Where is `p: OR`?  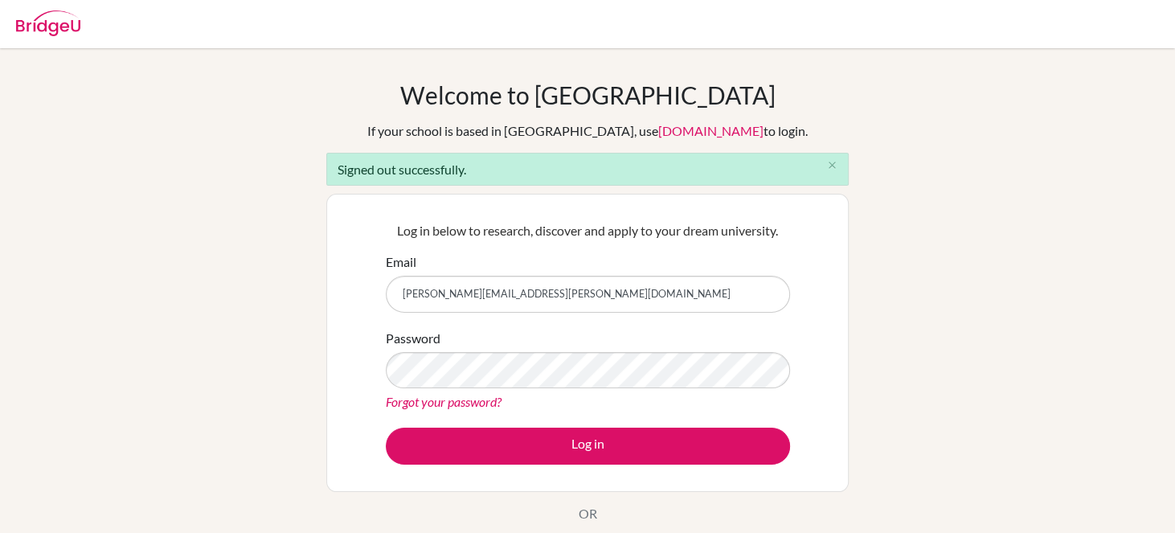 p: OR is located at coordinates (587, 514).